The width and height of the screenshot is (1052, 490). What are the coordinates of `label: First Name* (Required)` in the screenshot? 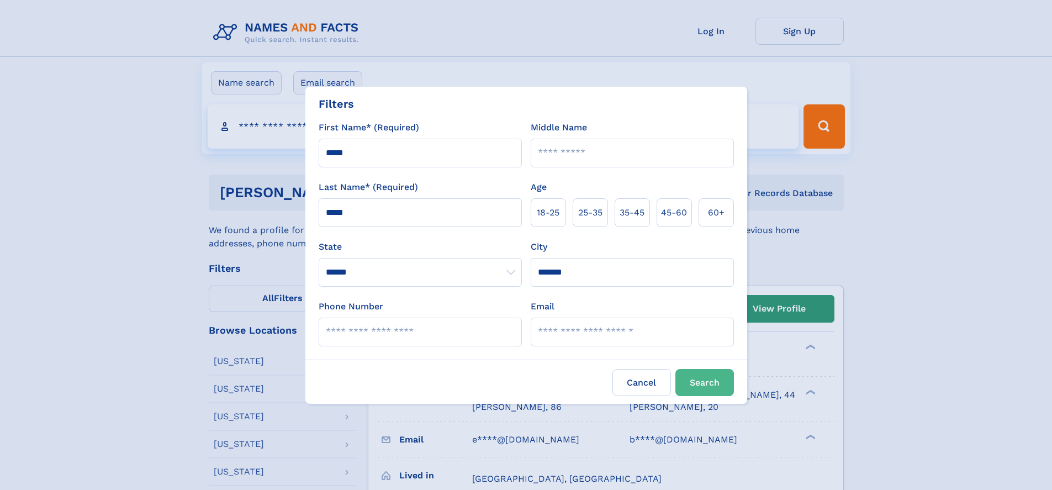 It's located at (369, 128).